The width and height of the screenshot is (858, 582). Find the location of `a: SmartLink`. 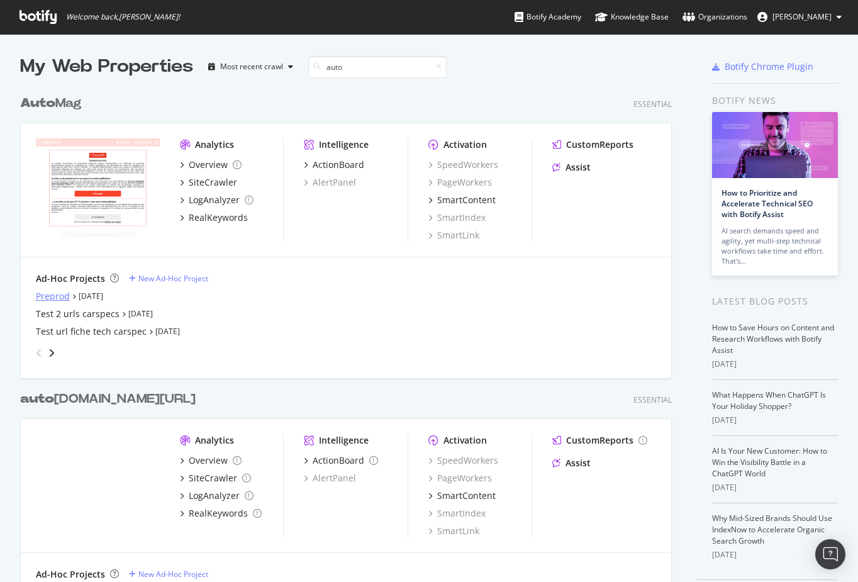

a: SmartLink is located at coordinates (454, 235).